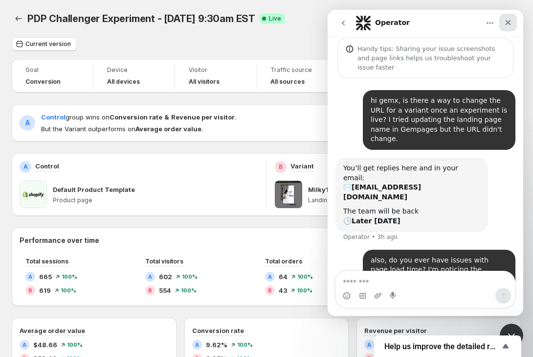 This screenshot has height=357, width=533. I want to click on p: Control, so click(47, 166).